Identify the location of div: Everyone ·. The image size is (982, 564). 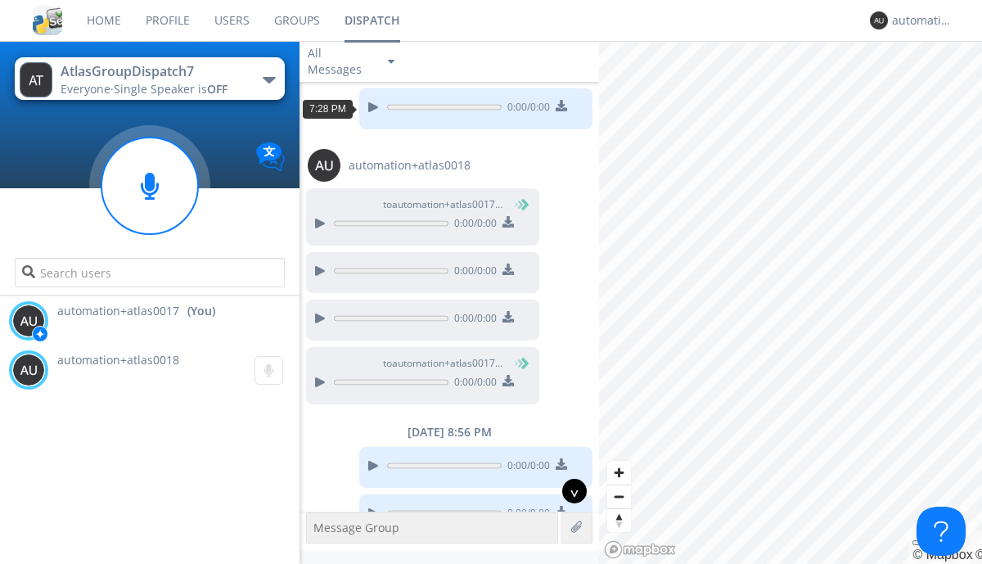
(152, 89).